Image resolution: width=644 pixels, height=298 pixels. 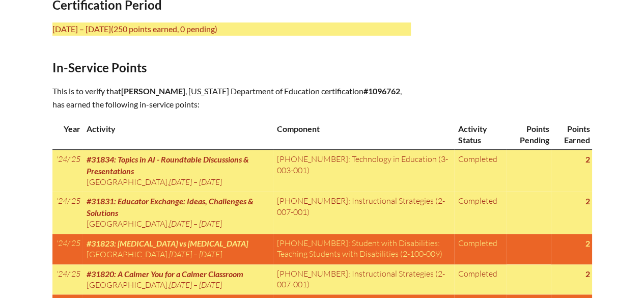 I want to click on th: Activity Status, so click(x=480, y=134).